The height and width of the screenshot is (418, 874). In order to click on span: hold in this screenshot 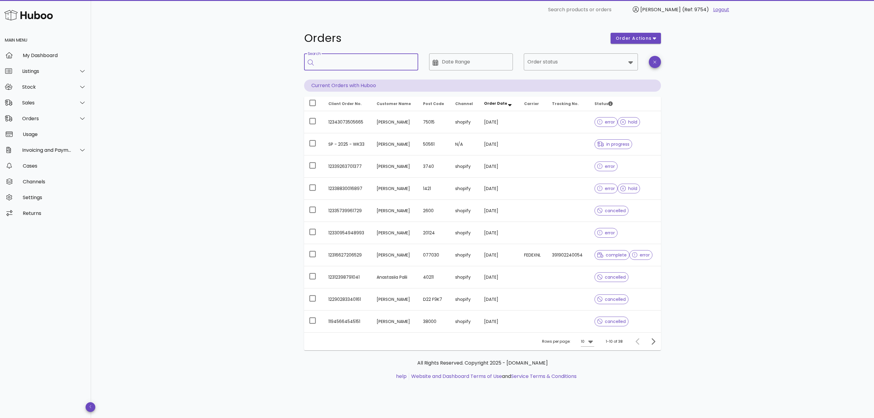, I will do `click(629, 188)`.